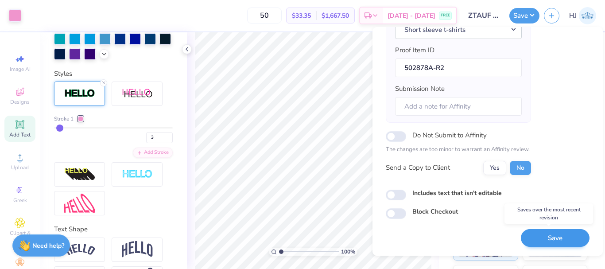 The image size is (605, 269). What do you see at coordinates (113, 229) in the screenshot?
I see `div: Text Shape` at bounding box center [113, 229].